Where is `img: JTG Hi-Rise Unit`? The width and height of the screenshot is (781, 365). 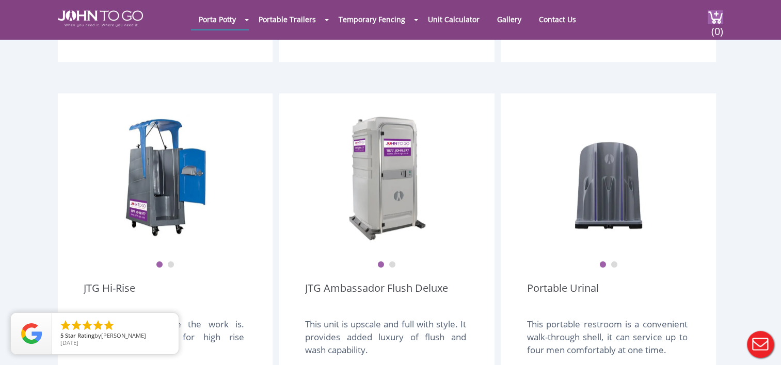
img: JTG Hi-Rise Unit is located at coordinates (166, 179).